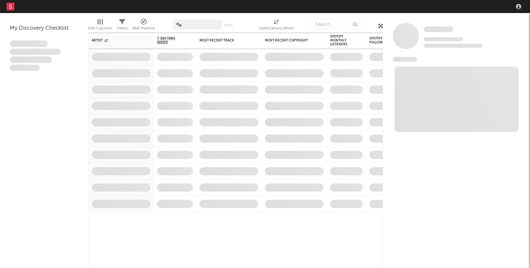 The height and width of the screenshot is (268, 530). I want to click on div: My Discovery Checklist, so click(44, 28).